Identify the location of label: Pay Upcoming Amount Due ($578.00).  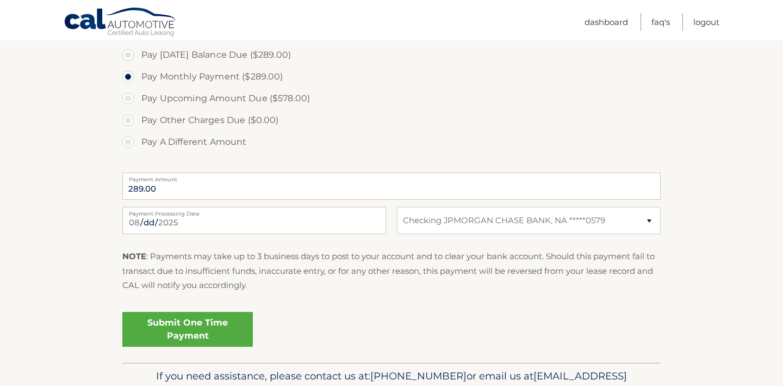
(392, 98).